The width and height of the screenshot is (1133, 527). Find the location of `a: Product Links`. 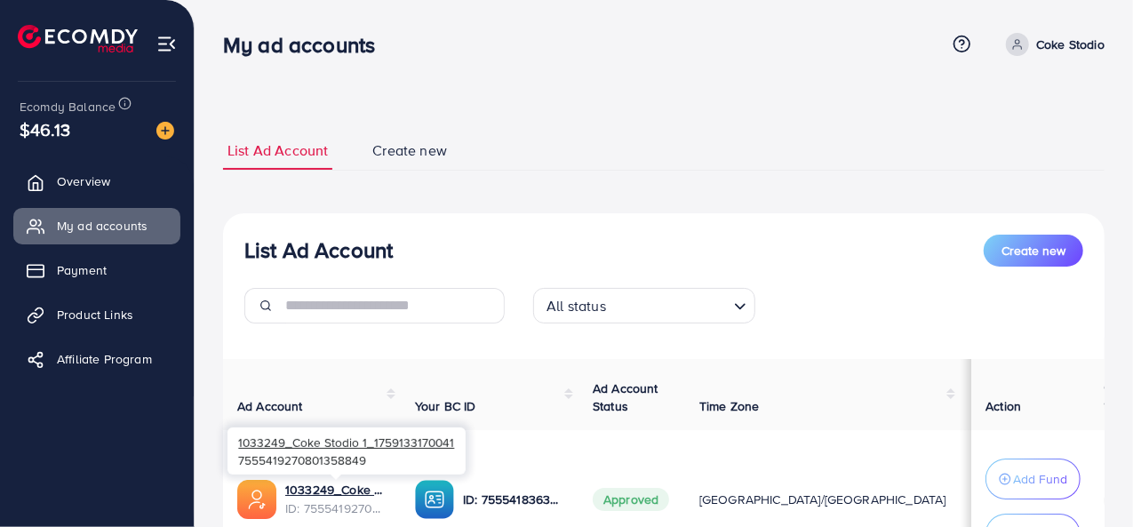

a: Product Links is located at coordinates (97, 314).